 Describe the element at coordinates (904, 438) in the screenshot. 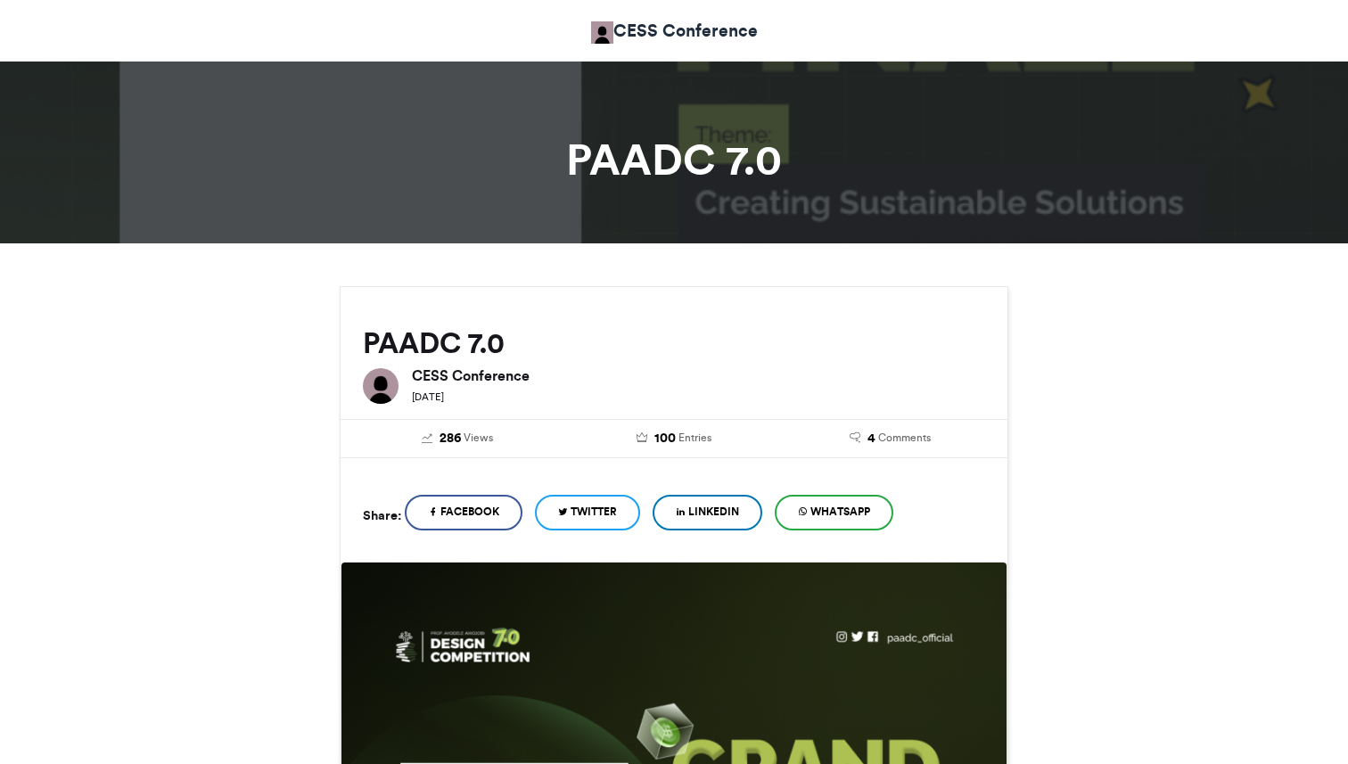

I see `span: Comments` at that location.